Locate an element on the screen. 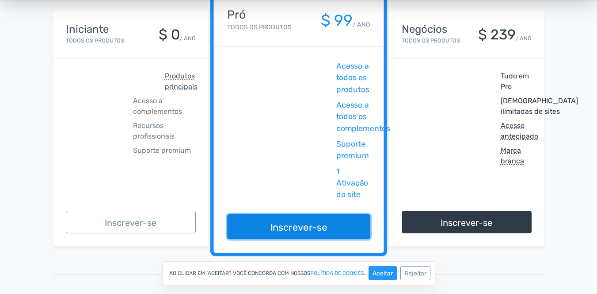 The image size is (597, 294). button: Aceitar is located at coordinates (383, 273).